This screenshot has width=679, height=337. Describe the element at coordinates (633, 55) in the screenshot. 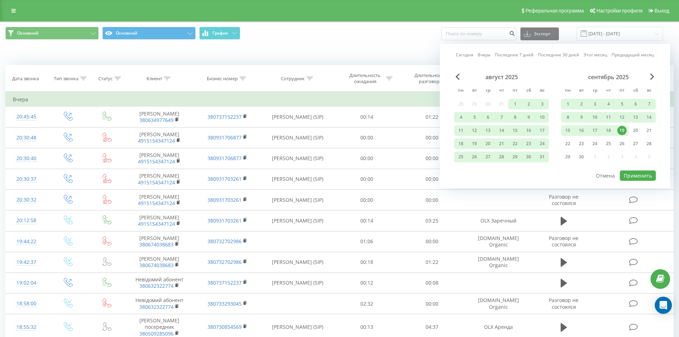

I see `a: Предыдущий месяц` at that location.